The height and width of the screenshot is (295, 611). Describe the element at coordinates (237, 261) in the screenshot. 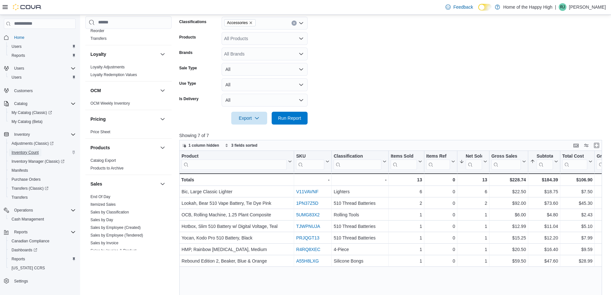

I see `div: Rebound Edition 2, Beaker, Blue & Orange` at that location.